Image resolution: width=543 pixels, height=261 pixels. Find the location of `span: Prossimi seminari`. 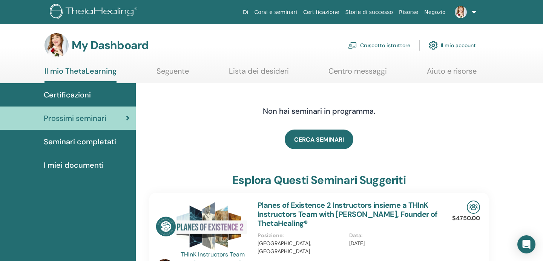

span: Prossimi seminari is located at coordinates (75, 118).